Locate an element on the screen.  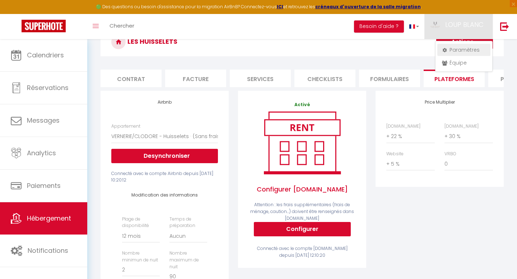
span: Messages is located at coordinates (43, 120).